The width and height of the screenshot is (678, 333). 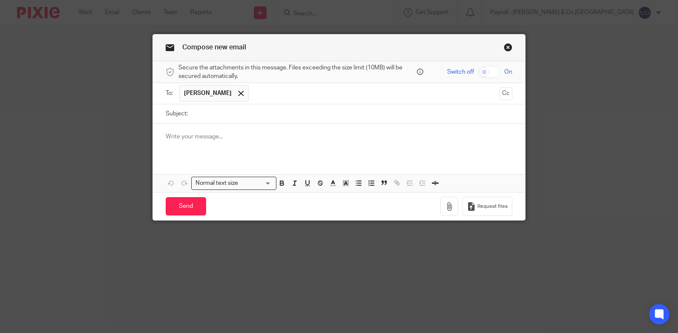 I want to click on input: Search for option, so click(x=256, y=183).